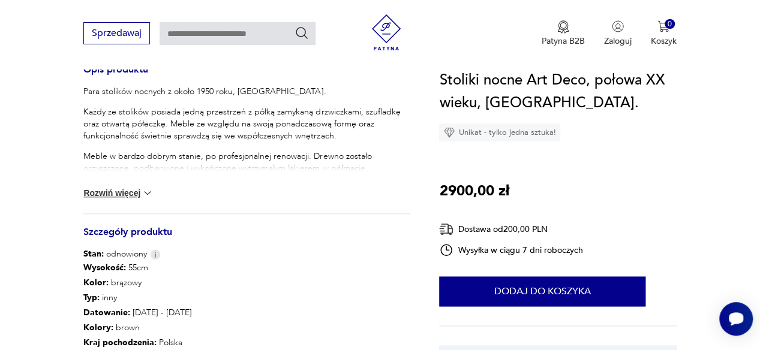  What do you see at coordinates (246, 124) in the screenshot?
I see `p: Każdy ze stolików posiada jedną przestrzeń z półką zamykaną drzwiczkami, szufladkę oraz otwartą p...` at bounding box center [246, 124].